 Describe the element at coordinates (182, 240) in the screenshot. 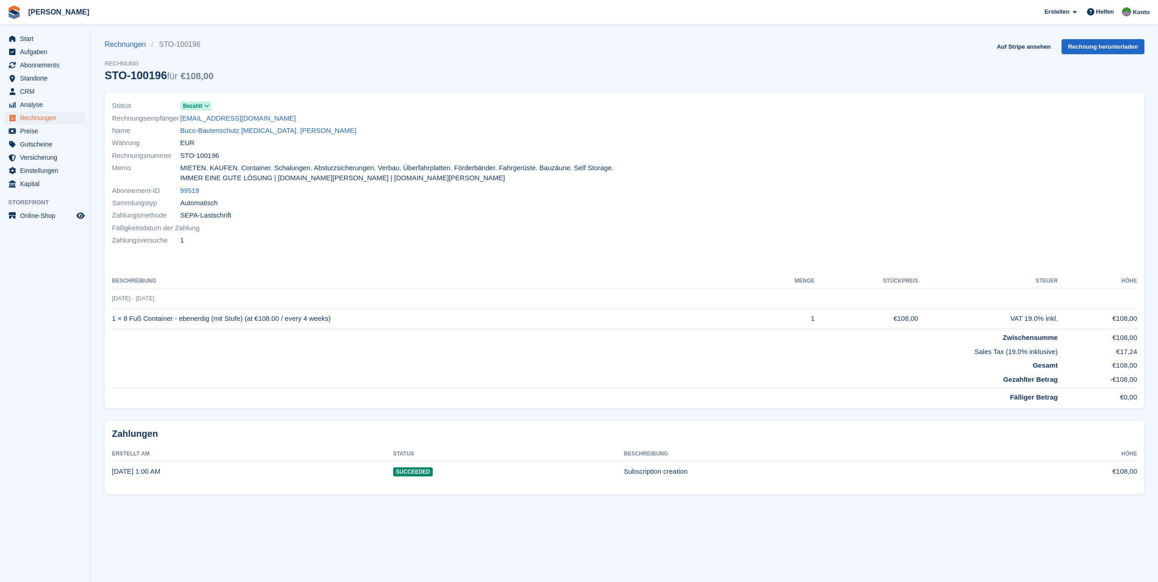

I see `span: 1` at that location.